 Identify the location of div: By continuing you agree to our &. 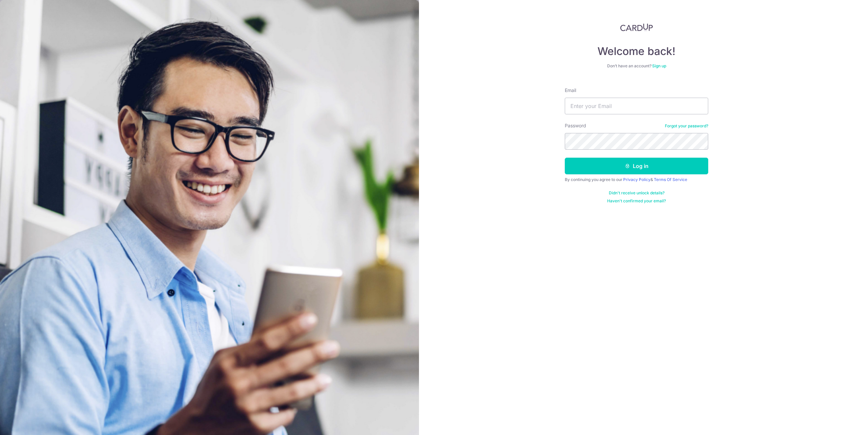
(637, 180).